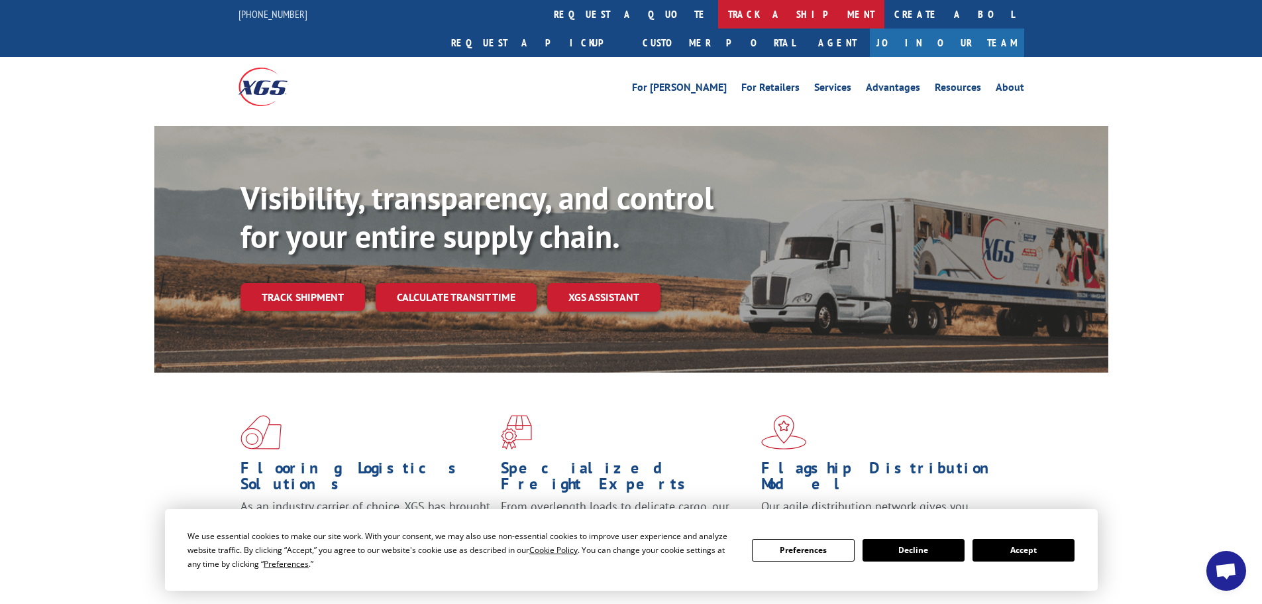 The image size is (1262, 604). I want to click on span: As an industry carrier of choice, XGS has brought innovation and dedication to flooring logistics..., so click(365, 521).